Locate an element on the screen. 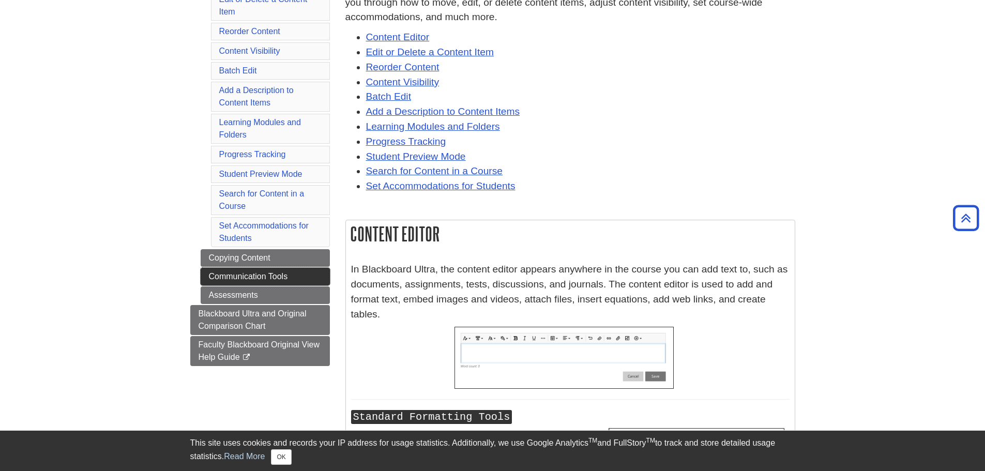 The image size is (985, 471). span: Blackboard Ultra and Original Comparison Chart is located at coordinates (252, 320).